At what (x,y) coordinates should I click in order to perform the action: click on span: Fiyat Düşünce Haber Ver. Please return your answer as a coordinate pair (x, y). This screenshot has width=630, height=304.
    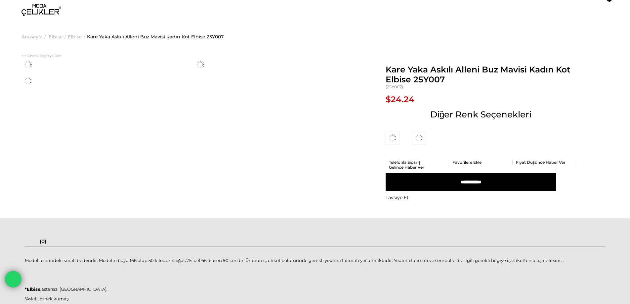
    Looking at the image, I should click on (541, 162).